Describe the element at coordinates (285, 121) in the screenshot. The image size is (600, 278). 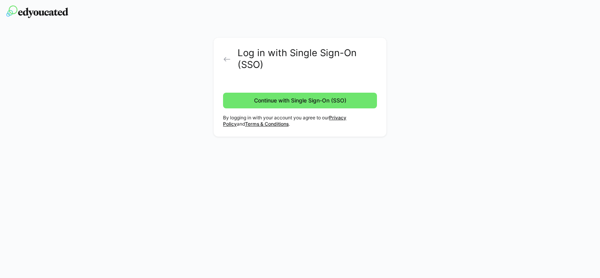
I see `a: Privacy Policy` at that location.